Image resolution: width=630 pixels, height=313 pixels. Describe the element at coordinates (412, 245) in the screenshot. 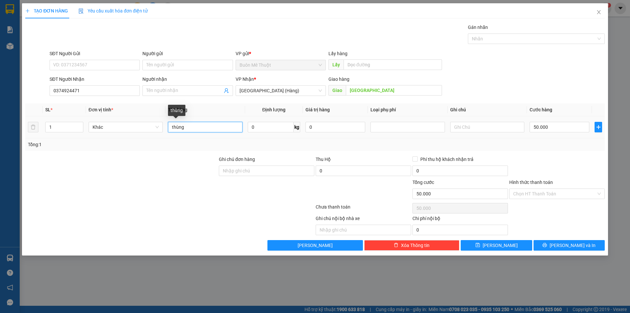

I see `button: deleteXóa Thông tin` at that location.